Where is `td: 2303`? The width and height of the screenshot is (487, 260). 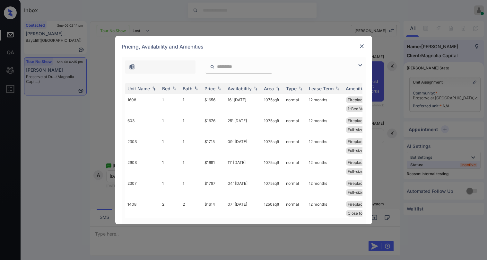
td: 2303 is located at coordinates (142, 146).